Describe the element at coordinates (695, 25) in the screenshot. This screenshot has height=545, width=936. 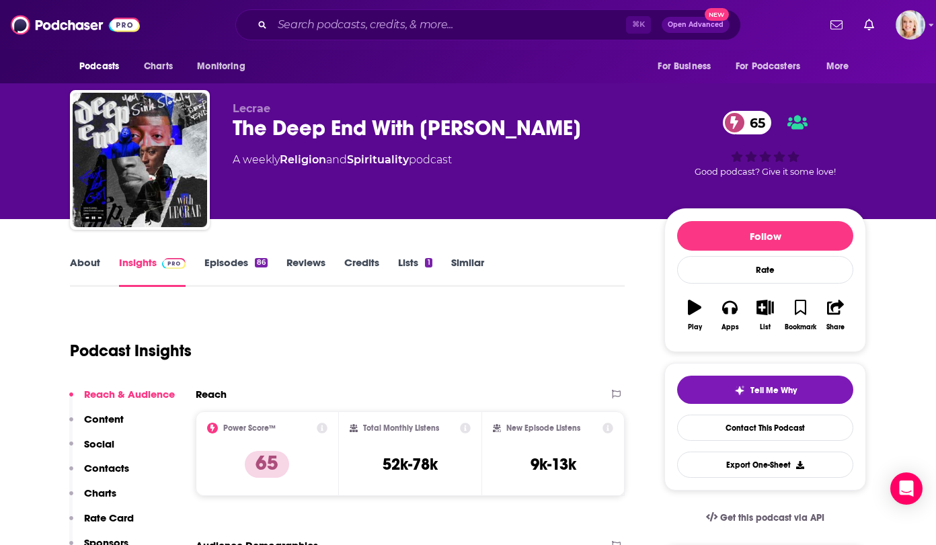
I see `span: Open Advanced` at that location.